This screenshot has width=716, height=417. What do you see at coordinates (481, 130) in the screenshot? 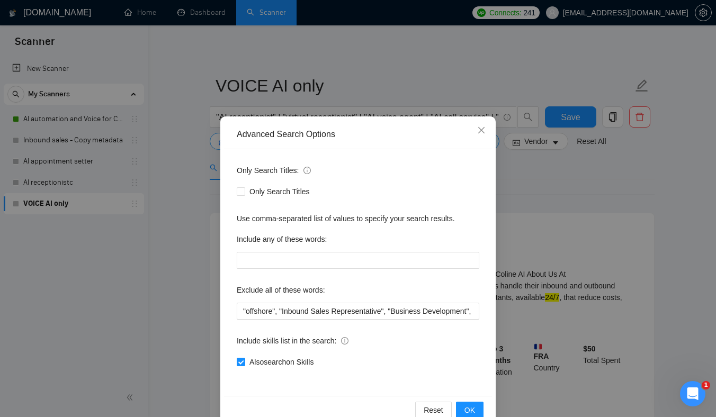
I see `span: close` at bounding box center [481, 130].